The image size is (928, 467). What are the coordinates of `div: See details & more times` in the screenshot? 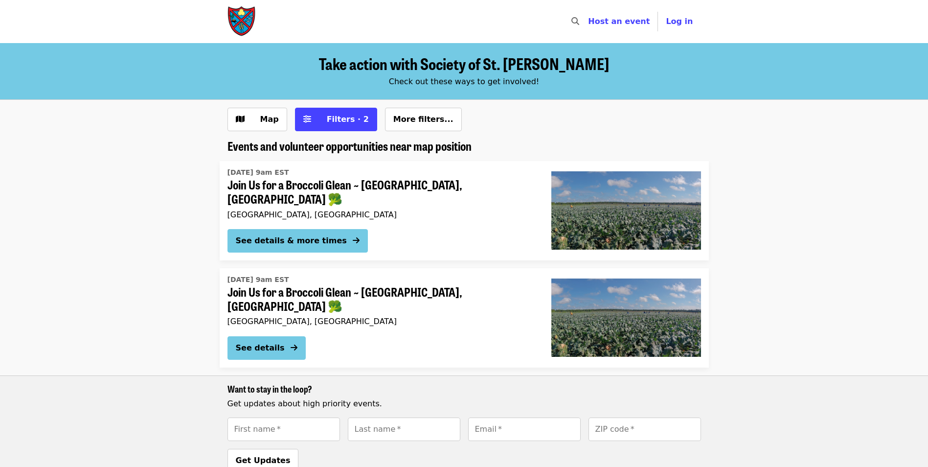 It's located at (291, 241).